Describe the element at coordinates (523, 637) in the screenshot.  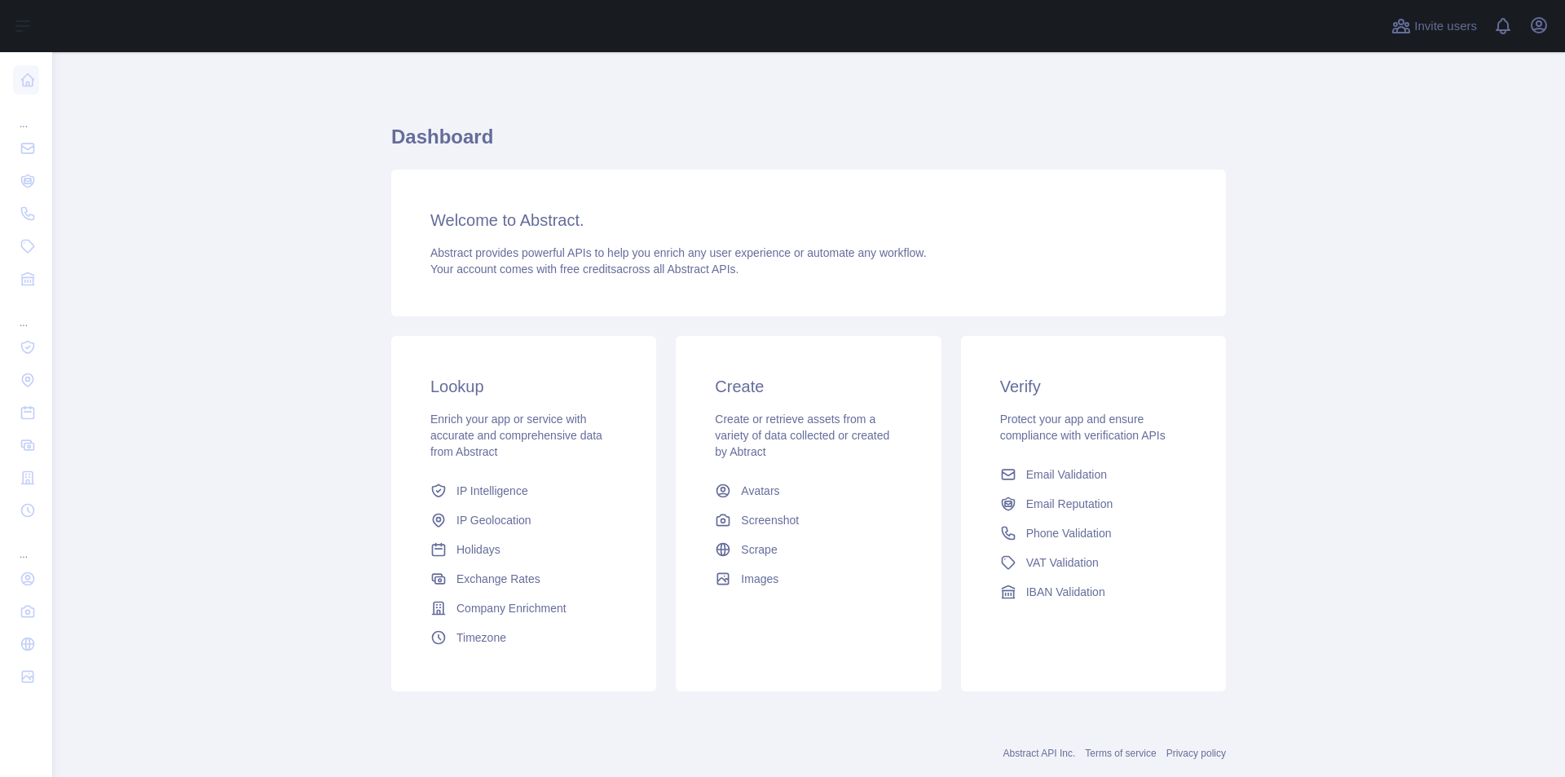
I see `a: Timezone` at that location.